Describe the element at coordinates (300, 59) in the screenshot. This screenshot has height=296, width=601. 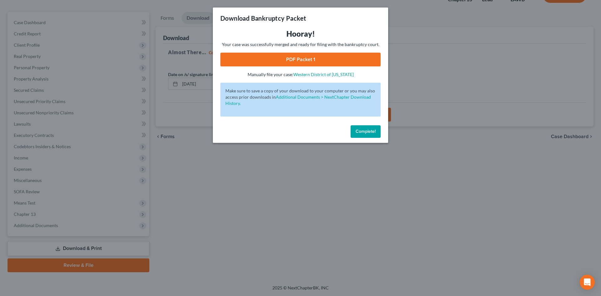
I see `a: PDF Packet 1` at that location.